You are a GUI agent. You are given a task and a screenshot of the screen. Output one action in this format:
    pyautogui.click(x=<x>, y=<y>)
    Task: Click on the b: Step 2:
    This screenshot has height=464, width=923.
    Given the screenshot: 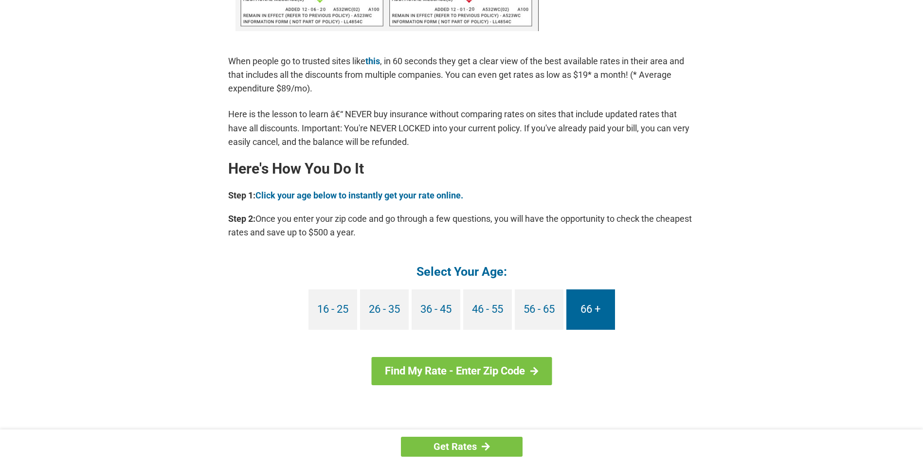 What is the action you would take?
    pyautogui.click(x=242, y=219)
    